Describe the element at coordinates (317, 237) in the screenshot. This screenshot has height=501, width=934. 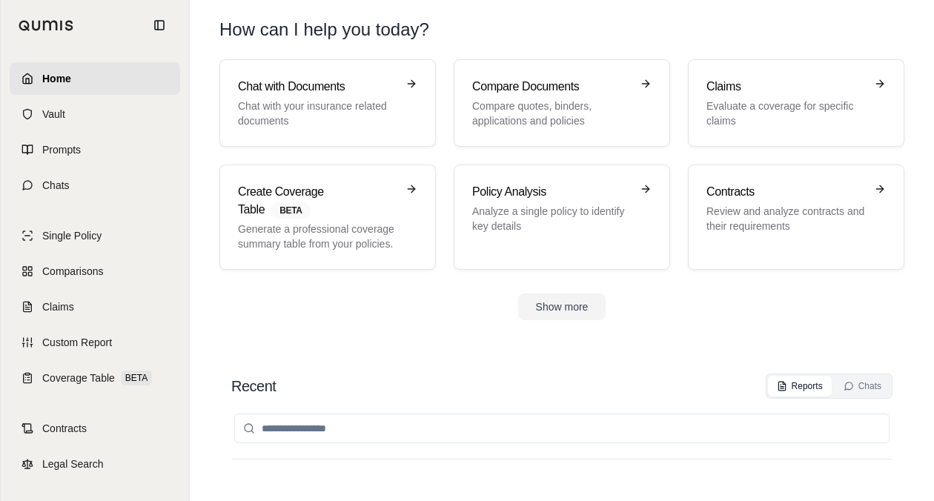
I see `p: Generate a professional coverage summary table from your policies.` at that location.